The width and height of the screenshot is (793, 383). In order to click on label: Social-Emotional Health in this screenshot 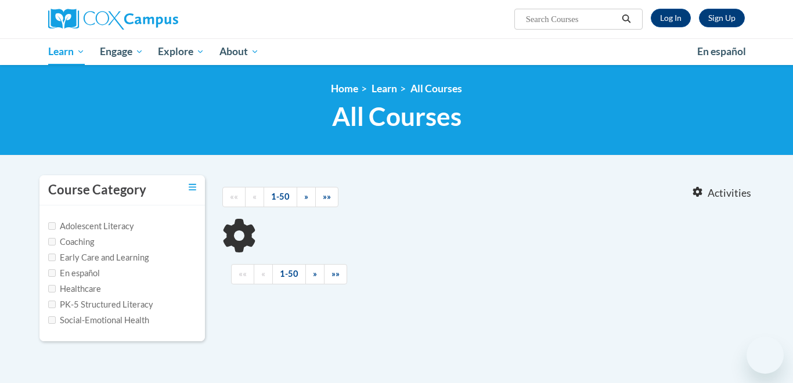, I will do `click(99, 321)`.